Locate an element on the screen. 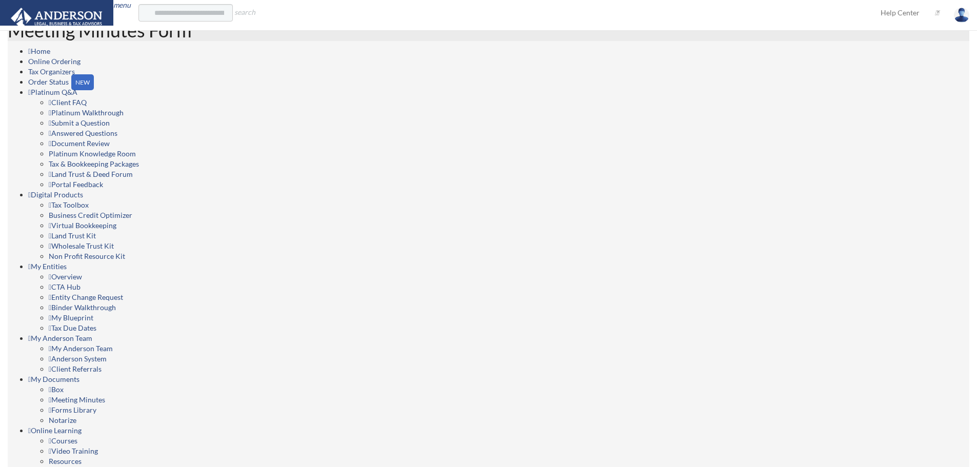  a: Platinum Knowledge Room is located at coordinates (92, 153).